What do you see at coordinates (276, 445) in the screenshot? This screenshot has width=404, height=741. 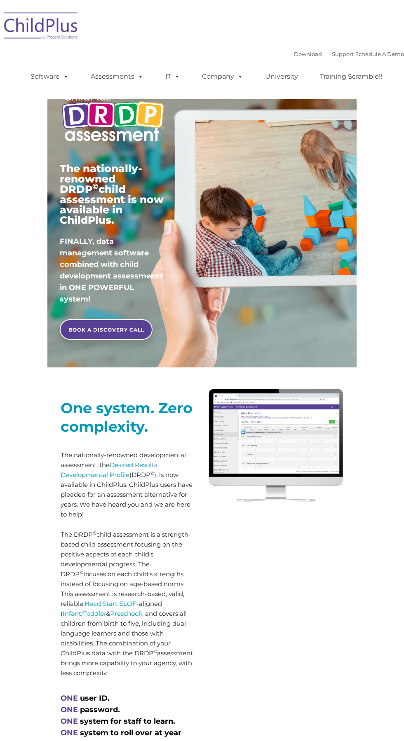 I see `img: DRDP-Desktop-2020` at bounding box center [276, 445].